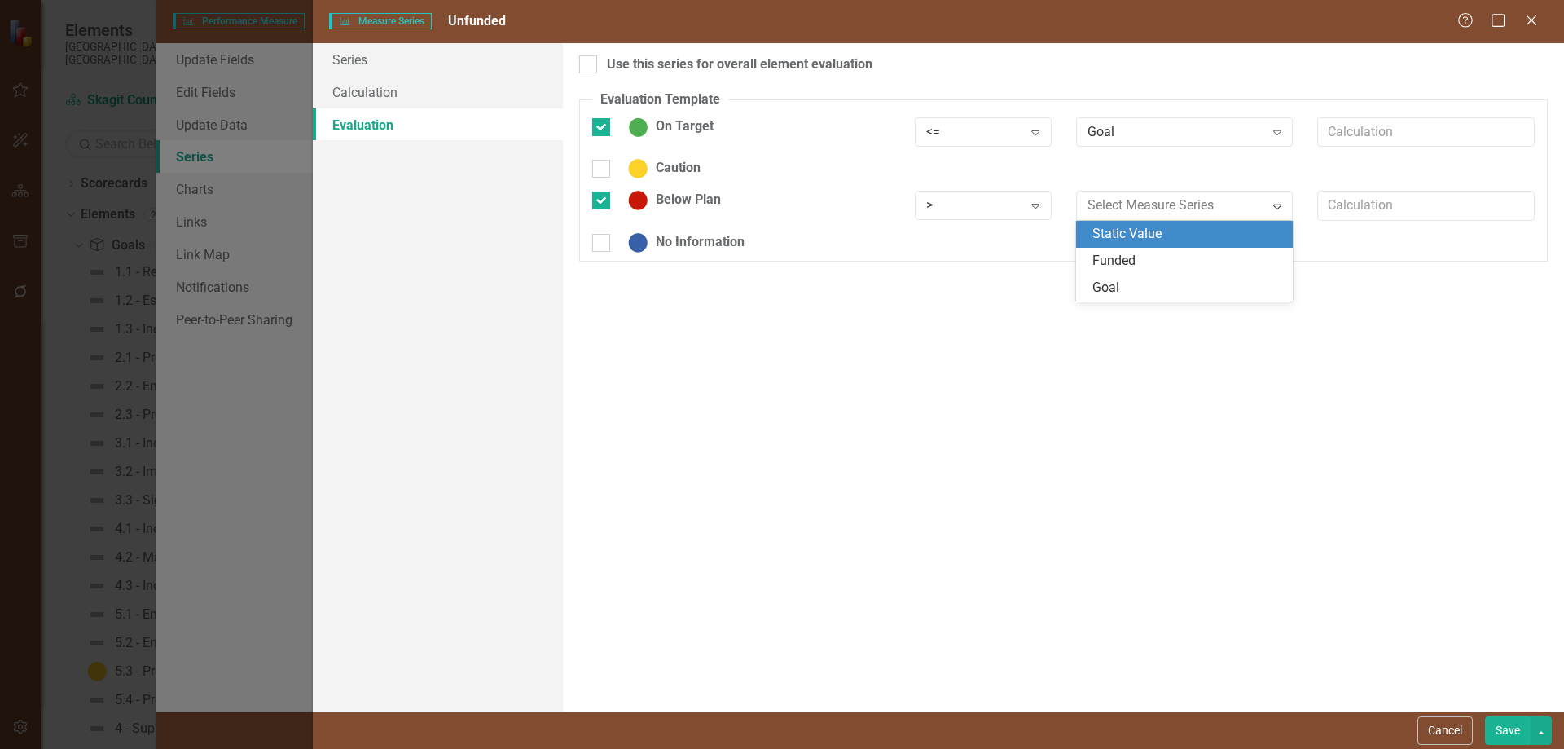  Describe the element at coordinates (638, 200) in the screenshot. I see `img: Below Plan` at that location.